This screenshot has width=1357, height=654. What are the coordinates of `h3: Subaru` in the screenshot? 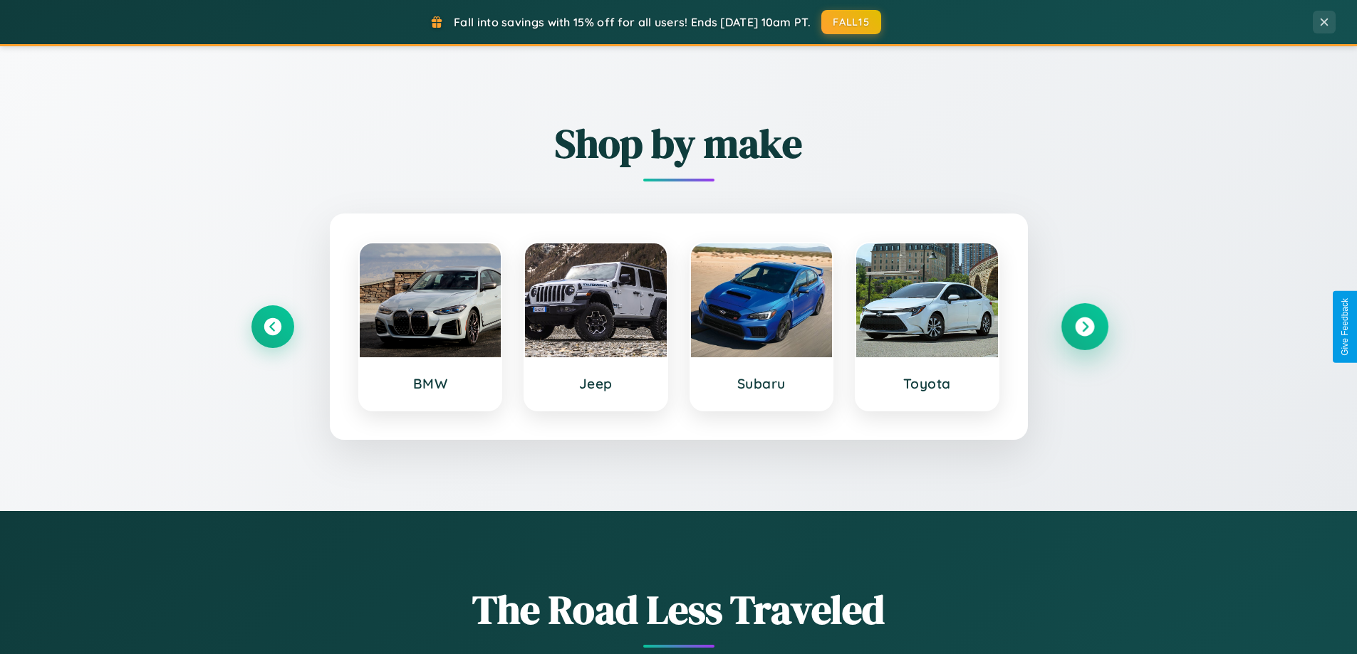 It's located at (761, 384).